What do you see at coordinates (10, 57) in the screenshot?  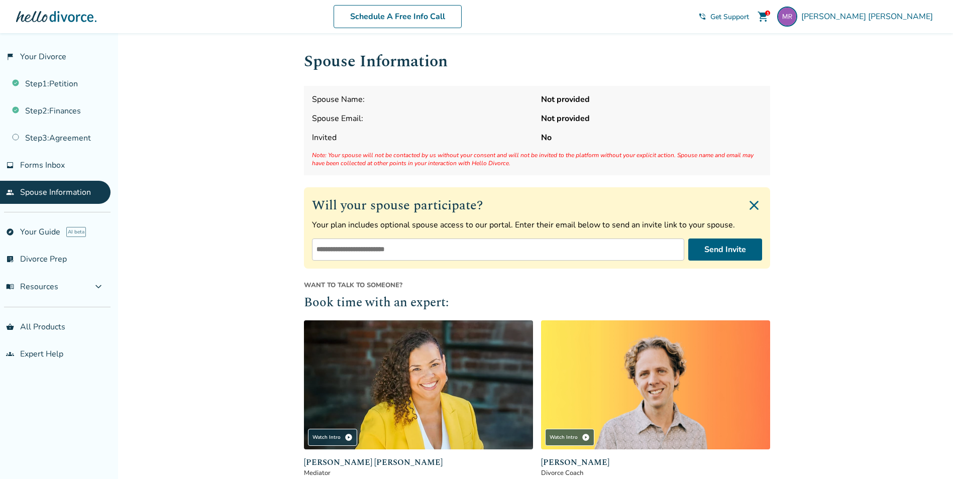 I see `span: flag_2` at bounding box center [10, 57].